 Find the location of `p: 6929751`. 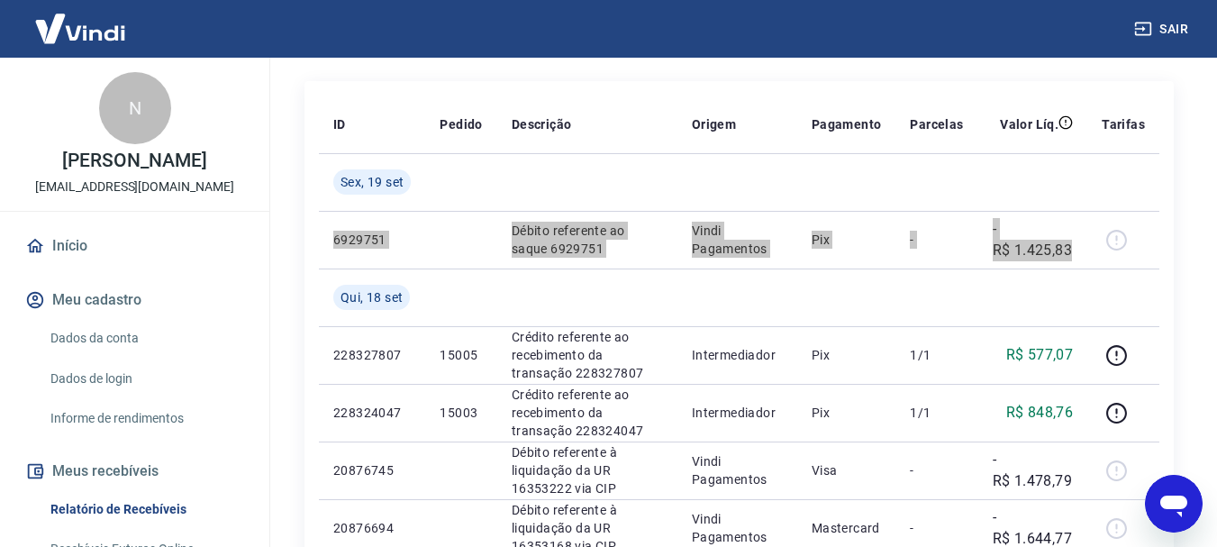

p: 6929751 is located at coordinates (372, 240).